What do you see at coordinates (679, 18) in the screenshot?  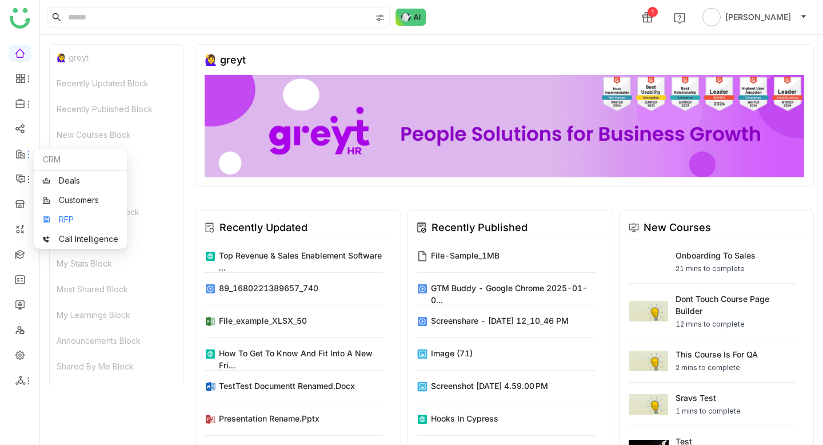 I see `img: help.svg` at bounding box center [679, 18].